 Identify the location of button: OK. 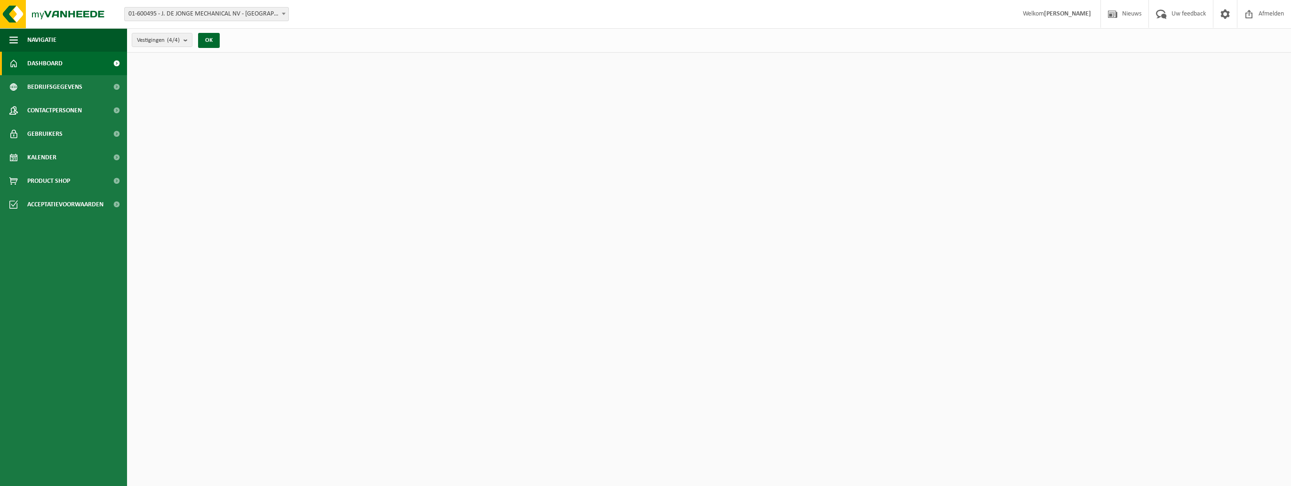
(209, 40).